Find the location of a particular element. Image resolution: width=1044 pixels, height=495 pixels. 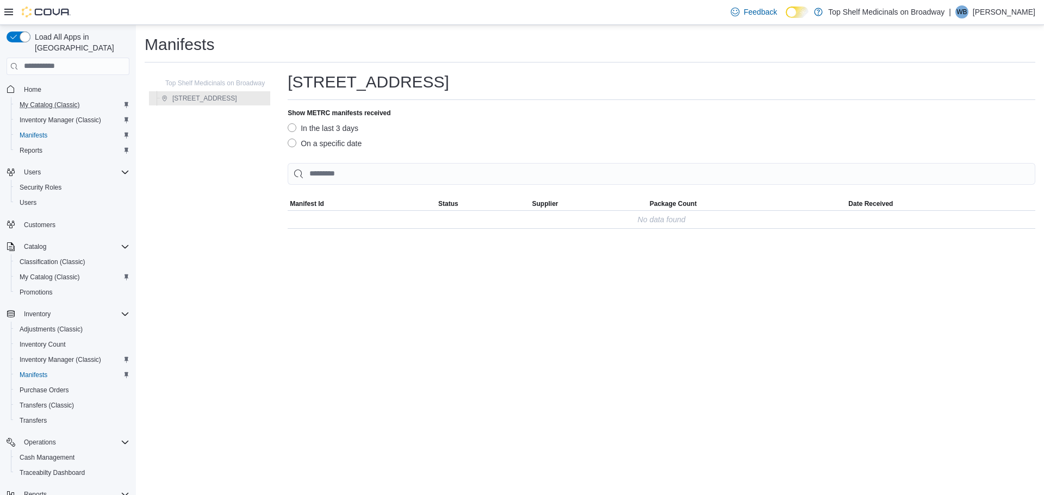

button: Cash Management is located at coordinates (72, 458).